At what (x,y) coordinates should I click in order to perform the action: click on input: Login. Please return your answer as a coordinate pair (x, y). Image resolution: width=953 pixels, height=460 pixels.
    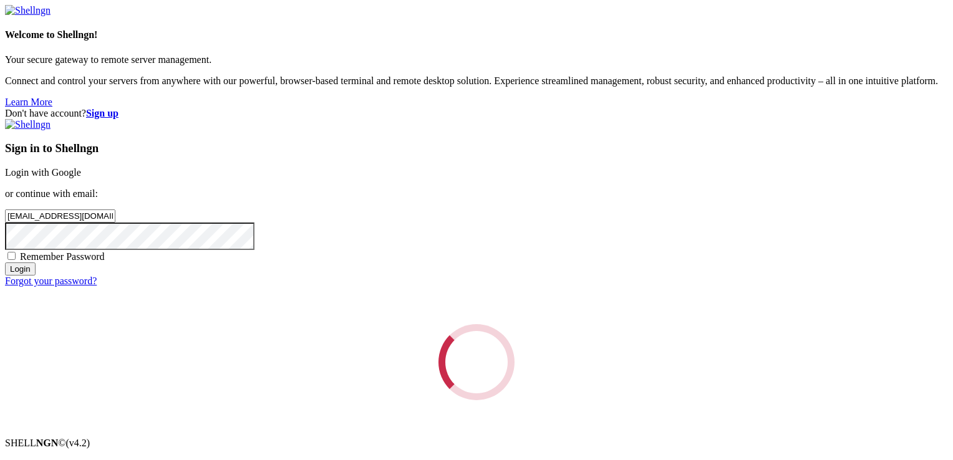
    Looking at the image, I should click on (20, 269).